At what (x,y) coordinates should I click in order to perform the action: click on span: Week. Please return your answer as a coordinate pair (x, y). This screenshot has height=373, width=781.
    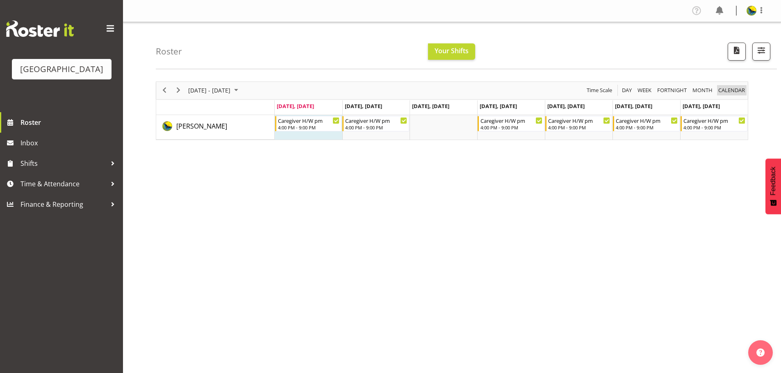
    Looking at the image, I should click on (644, 90).